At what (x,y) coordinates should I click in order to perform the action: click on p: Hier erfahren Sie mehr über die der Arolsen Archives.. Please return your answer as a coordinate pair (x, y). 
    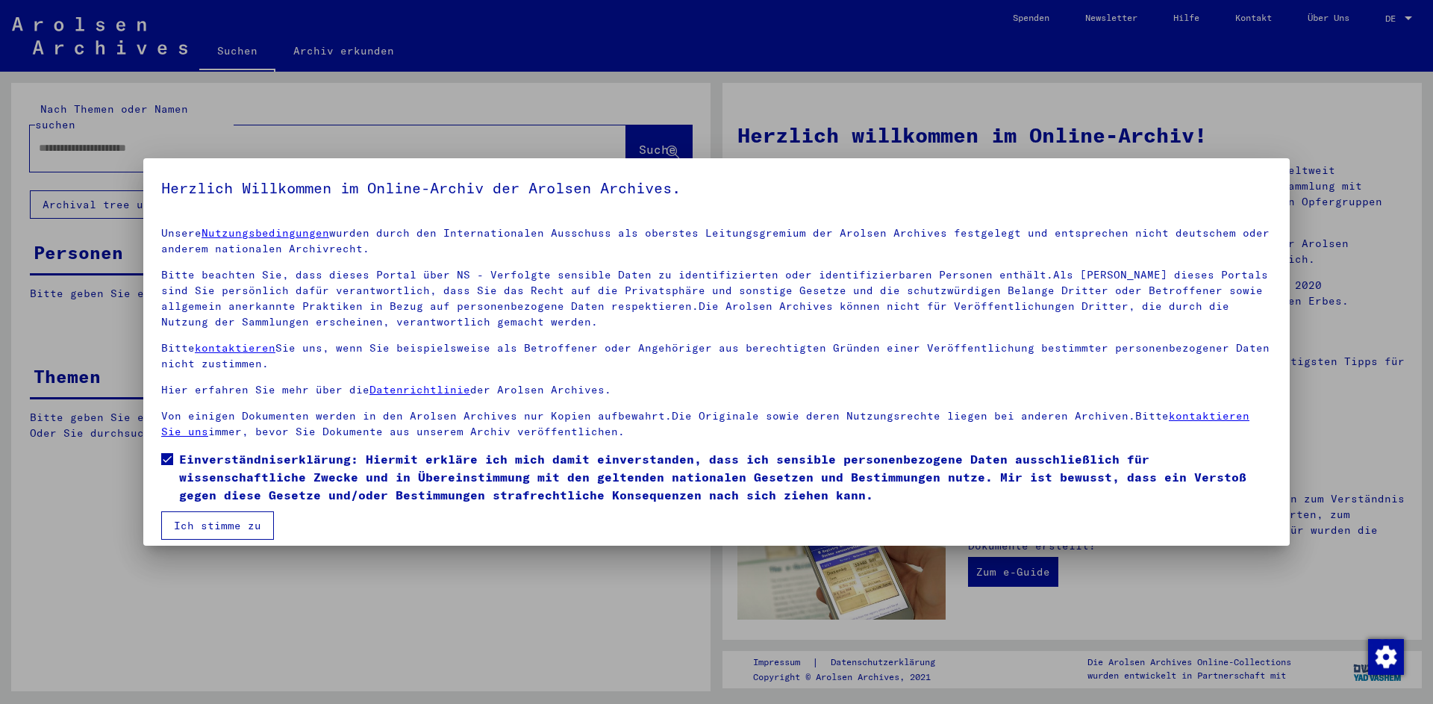
    Looking at the image, I should click on (716, 389).